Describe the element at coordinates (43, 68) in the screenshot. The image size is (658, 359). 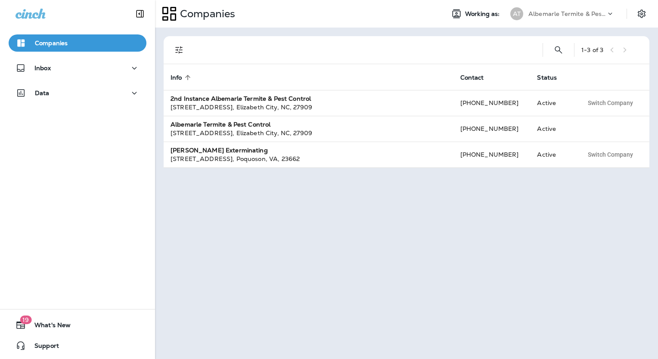
I see `p: Inbox` at that location.